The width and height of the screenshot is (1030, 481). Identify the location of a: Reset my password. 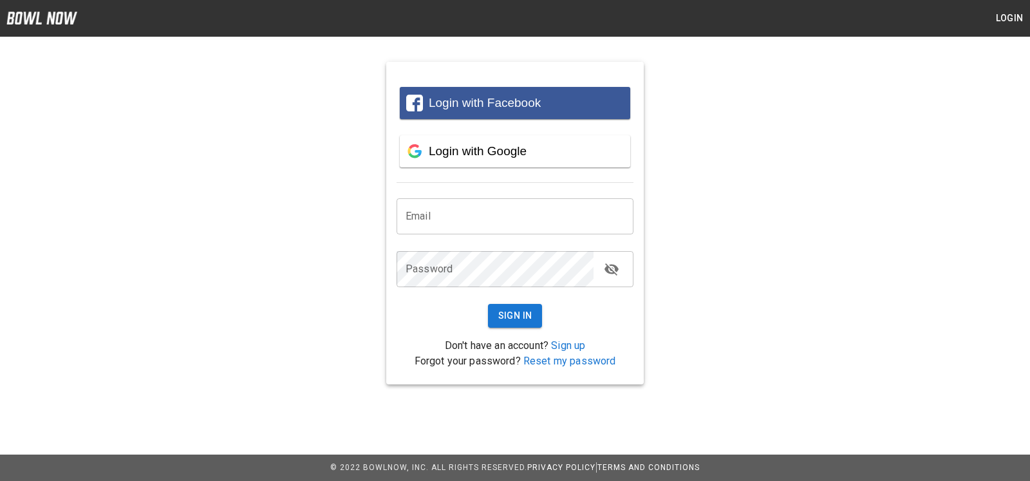
(570, 361).